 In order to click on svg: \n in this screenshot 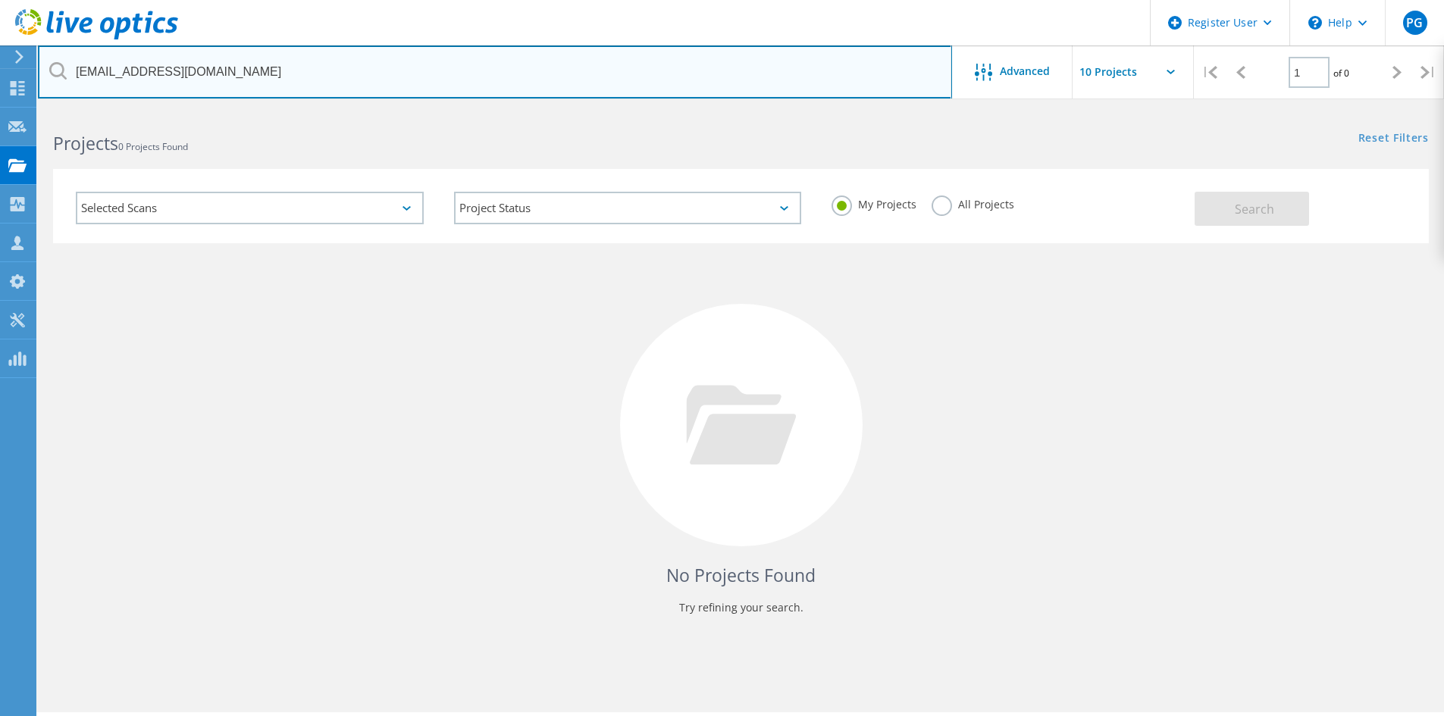, I will do `click(1315, 23)`.